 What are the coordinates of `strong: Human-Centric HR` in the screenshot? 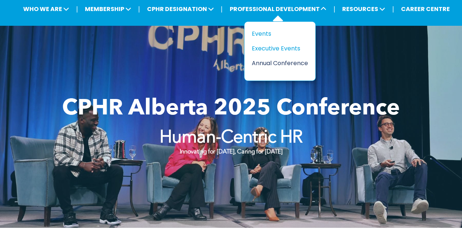 It's located at (231, 138).